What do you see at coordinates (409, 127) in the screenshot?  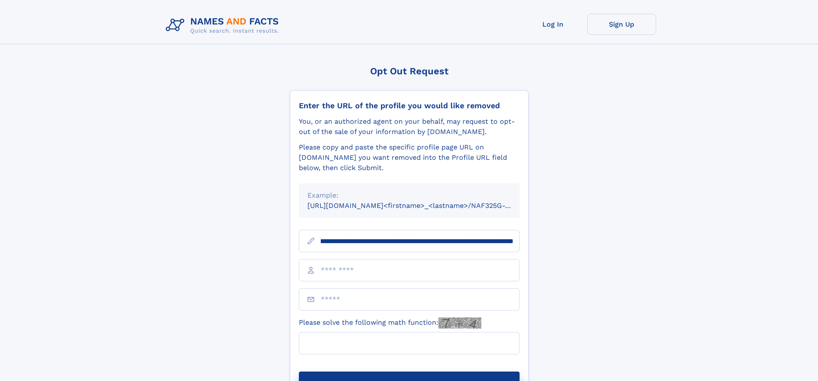 I see `div: You, or an authorized agent on your behalf, may request to opt-out of the sale of your informatio...` at bounding box center [409, 127].